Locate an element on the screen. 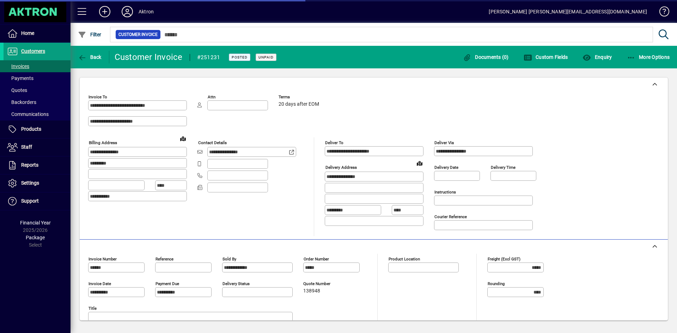 The height and width of the screenshot is (333, 677). span: Communications is located at coordinates (28, 114).